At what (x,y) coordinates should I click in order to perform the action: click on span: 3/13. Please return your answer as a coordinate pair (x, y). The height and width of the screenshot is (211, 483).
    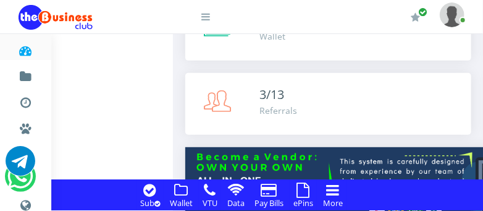
    Looking at the image, I should click on (272, 94).